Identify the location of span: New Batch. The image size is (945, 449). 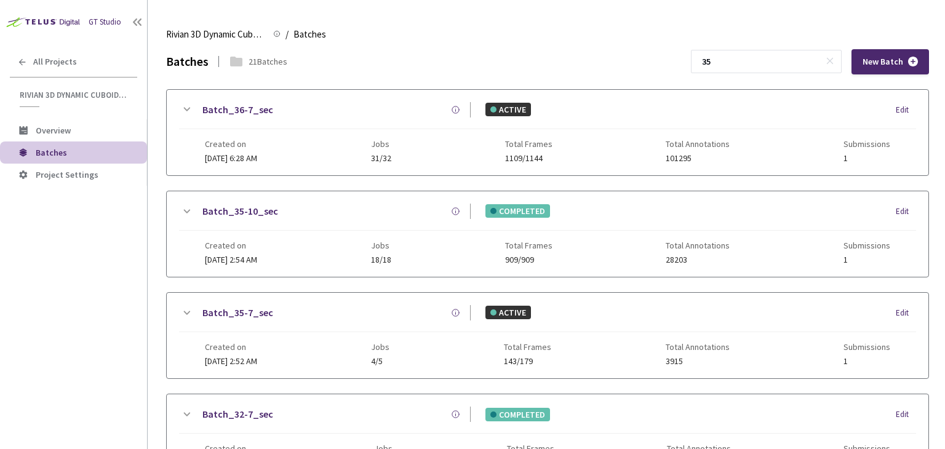
(883, 62).